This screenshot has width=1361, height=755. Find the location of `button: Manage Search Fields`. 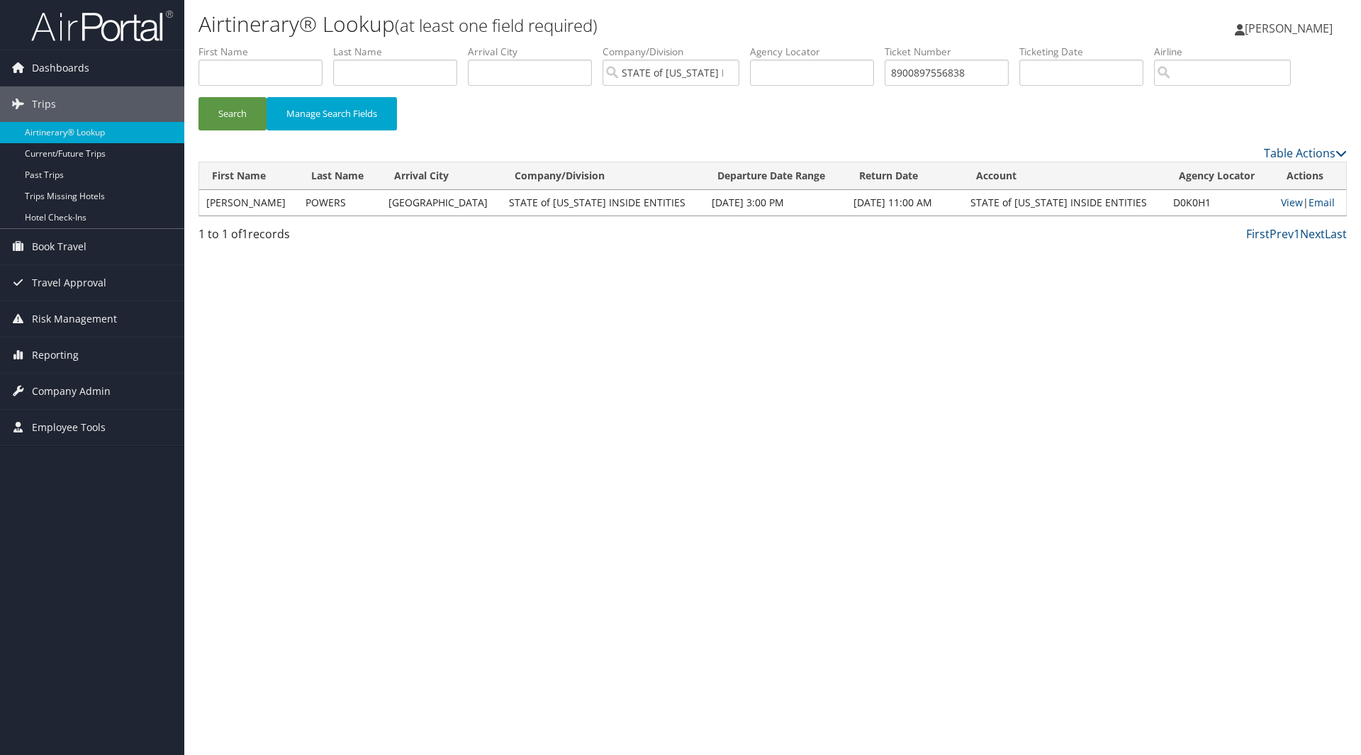

button: Manage Search Fields is located at coordinates (332, 113).